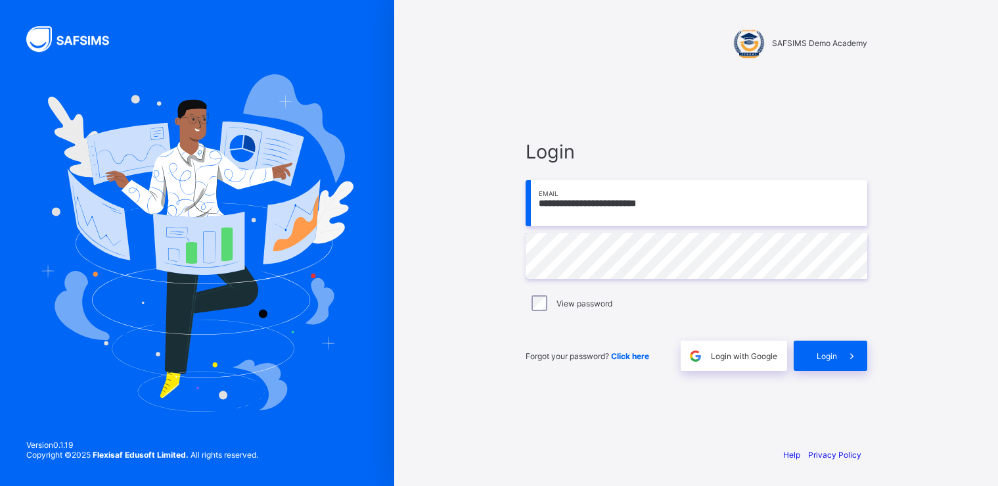  What do you see at coordinates (587, 356) in the screenshot?
I see `span: Forgot your password?` at bounding box center [587, 356].